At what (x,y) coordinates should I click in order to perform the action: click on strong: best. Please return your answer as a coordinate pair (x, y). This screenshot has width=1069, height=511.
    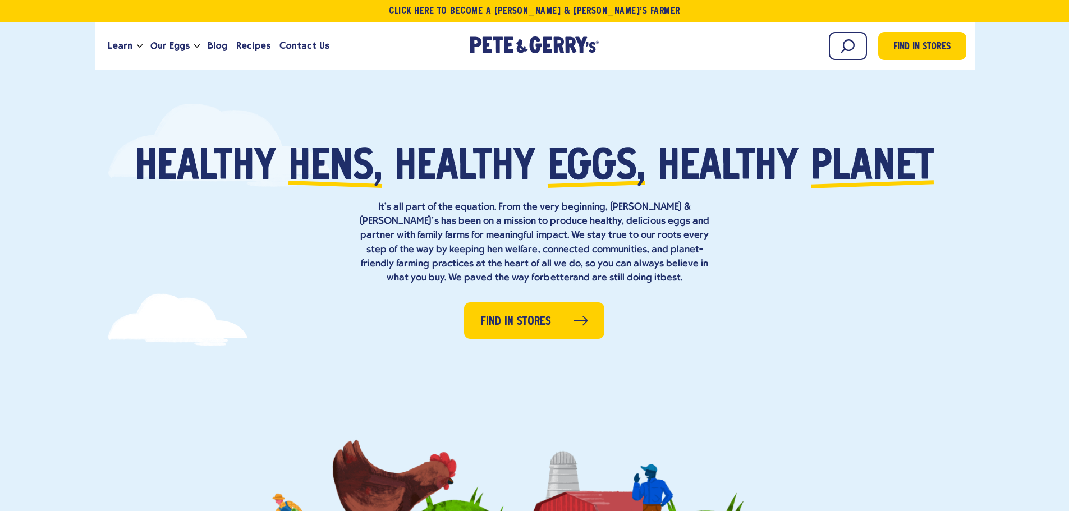
    Looking at the image, I should click on (671, 278).